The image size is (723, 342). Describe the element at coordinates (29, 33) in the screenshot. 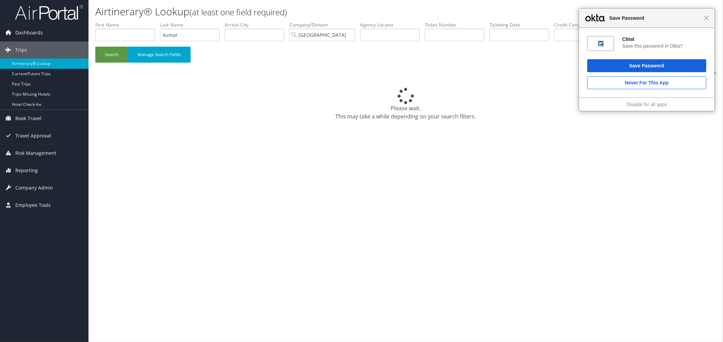

I see `span: Dashboards` at that location.